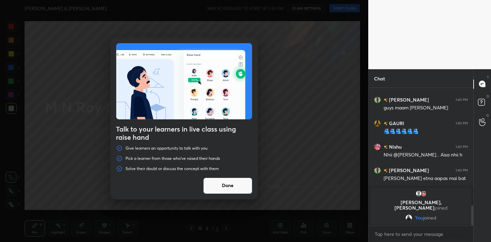  Describe the element at coordinates (488, 115) in the screenshot. I see `p: G` at that location.